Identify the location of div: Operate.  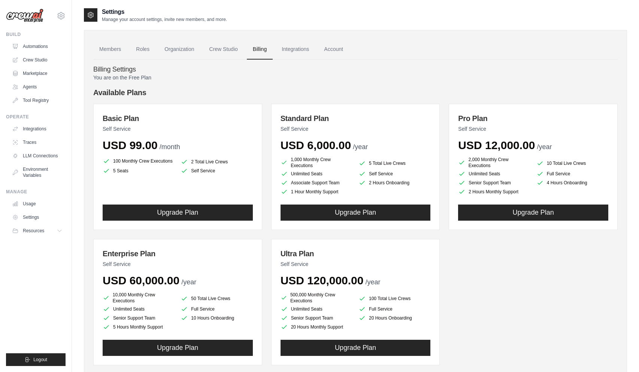
(36, 117).